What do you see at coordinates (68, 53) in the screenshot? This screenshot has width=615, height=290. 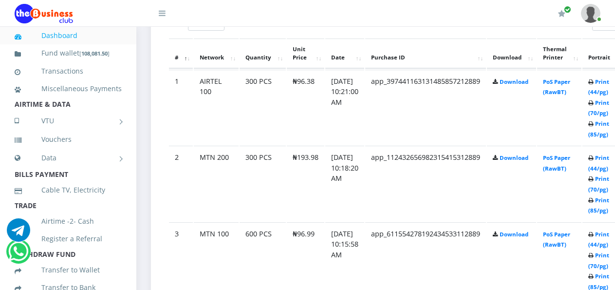 I see `a: Fund wallet[108,081.50]` at bounding box center [68, 53].